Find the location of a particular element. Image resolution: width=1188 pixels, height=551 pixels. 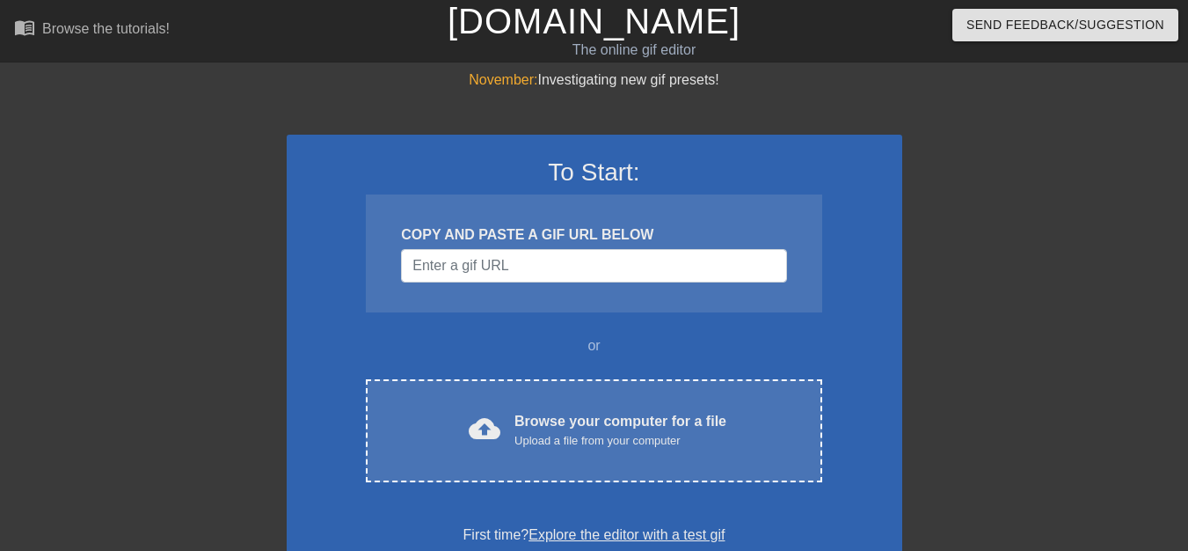

span: cloud_upload is located at coordinates (485, 428).